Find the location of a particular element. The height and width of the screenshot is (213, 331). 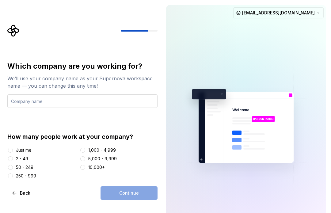

div: 250 - 999 is located at coordinates (26, 176).